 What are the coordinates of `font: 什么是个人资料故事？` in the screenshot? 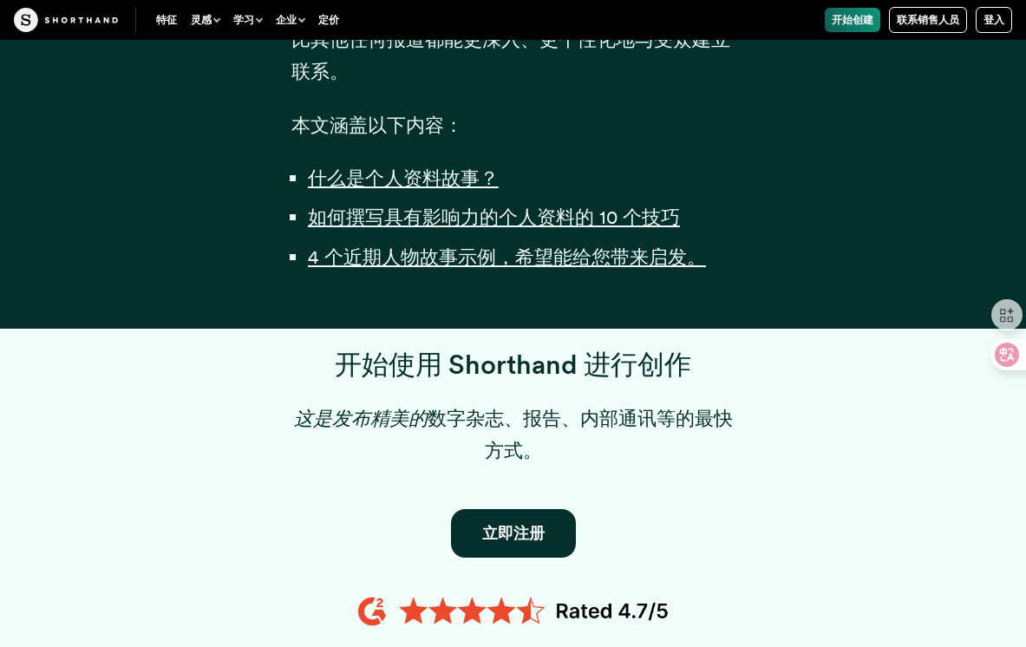 It's located at (403, 178).